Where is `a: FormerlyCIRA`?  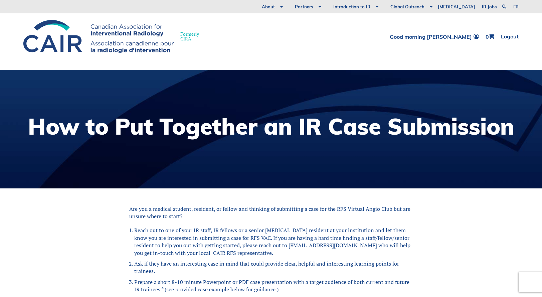 a: FormerlyCIRA is located at coordinates (114, 36).